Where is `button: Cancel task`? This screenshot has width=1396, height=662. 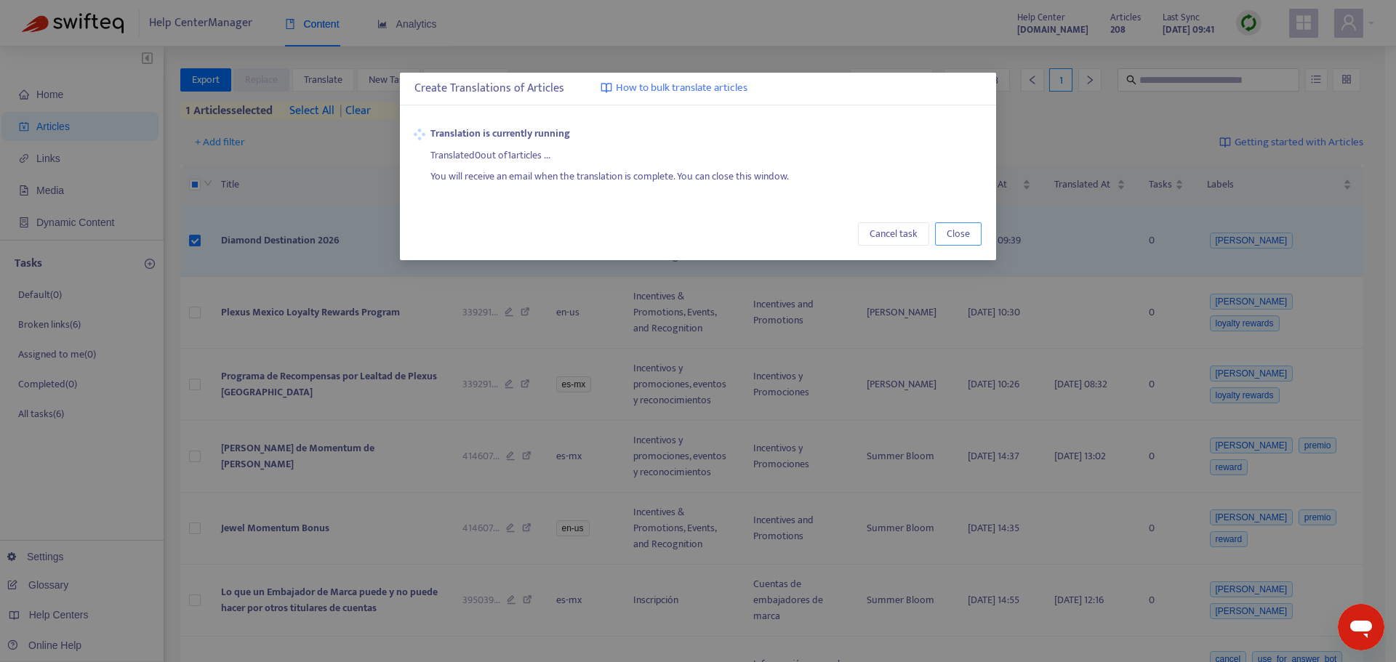 button: Cancel task is located at coordinates (893, 234).